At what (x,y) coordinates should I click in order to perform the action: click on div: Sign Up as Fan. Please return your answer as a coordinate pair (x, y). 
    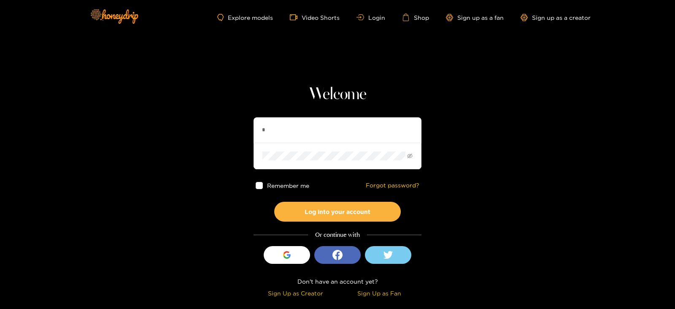
    Looking at the image, I should click on (379, 293).